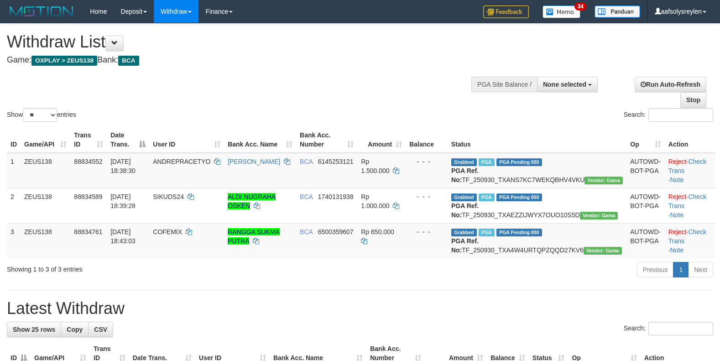  Describe the element at coordinates (567, 84) in the screenshot. I see `button: None selected` at that location.